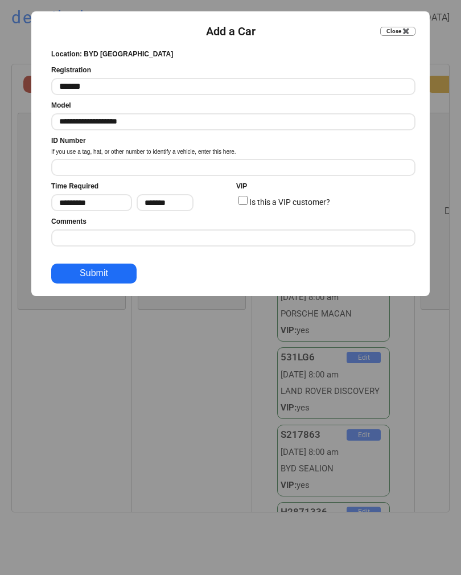  I want to click on div: ID Number, so click(68, 141).